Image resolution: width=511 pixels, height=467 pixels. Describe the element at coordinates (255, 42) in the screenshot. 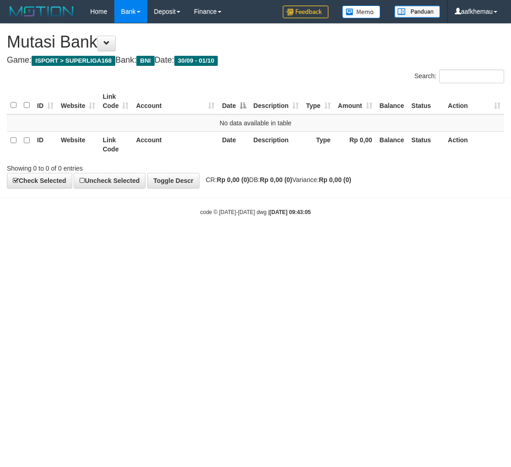

I see `h1: Mutasi Bank` at that location.